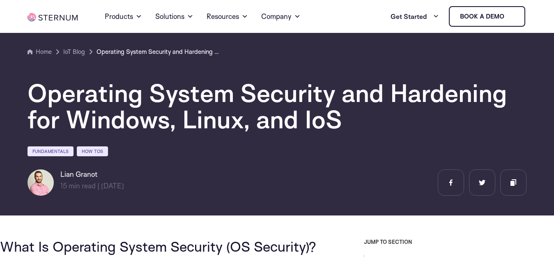 Image resolution: width=554 pixels, height=257 pixels. What do you see at coordinates (174, 16) in the screenshot?
I see `a: Solutions` at bounding box center [174, 16].